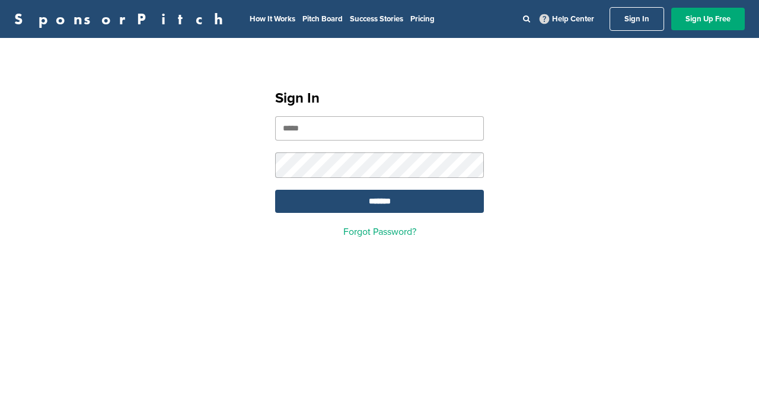 Image resolution: width=759 pixels, height=408 pixels. I want to click on a: Forgot Password?, so click(380, 232).